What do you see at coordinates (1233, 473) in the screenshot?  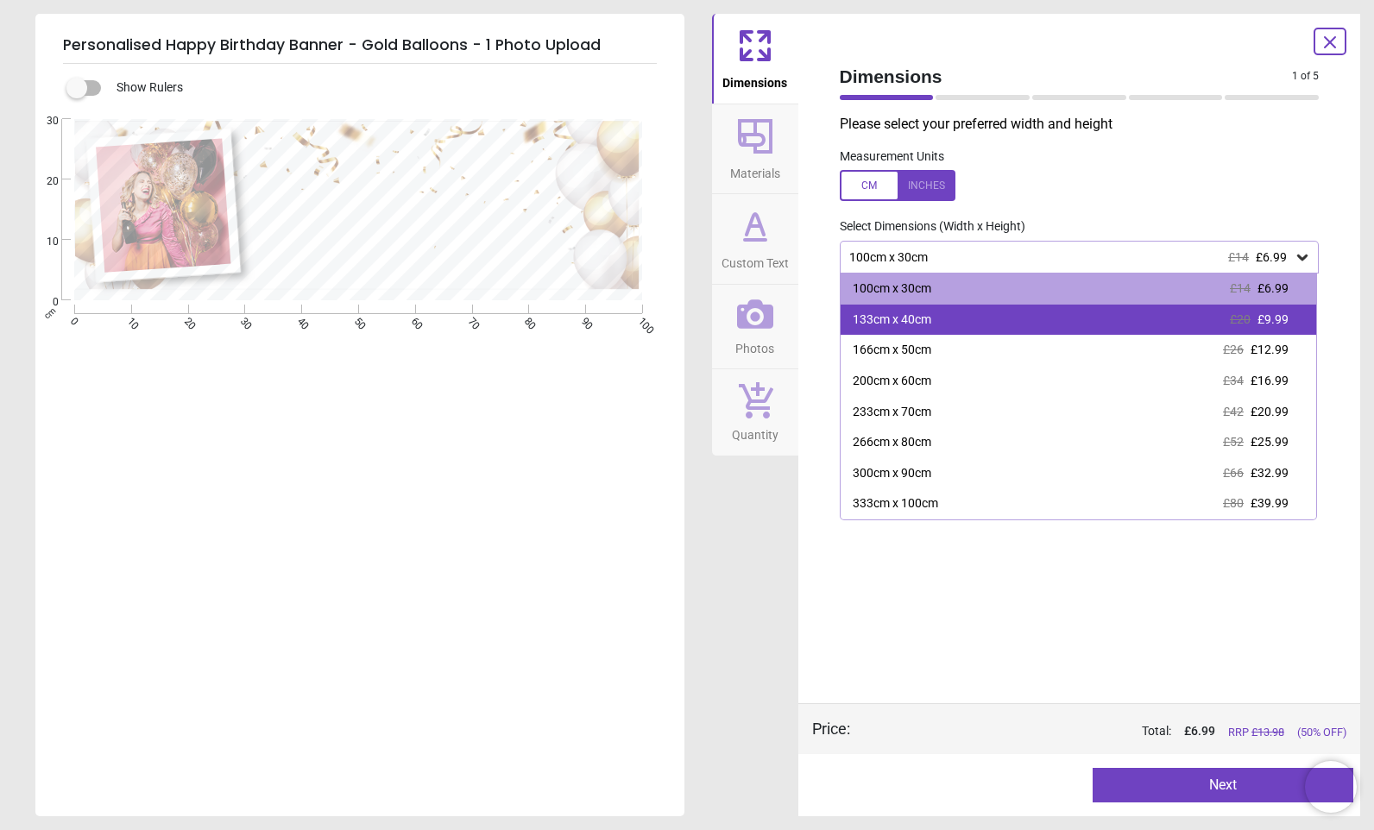 I see `span: £66` at bounding box center [1233, 473].